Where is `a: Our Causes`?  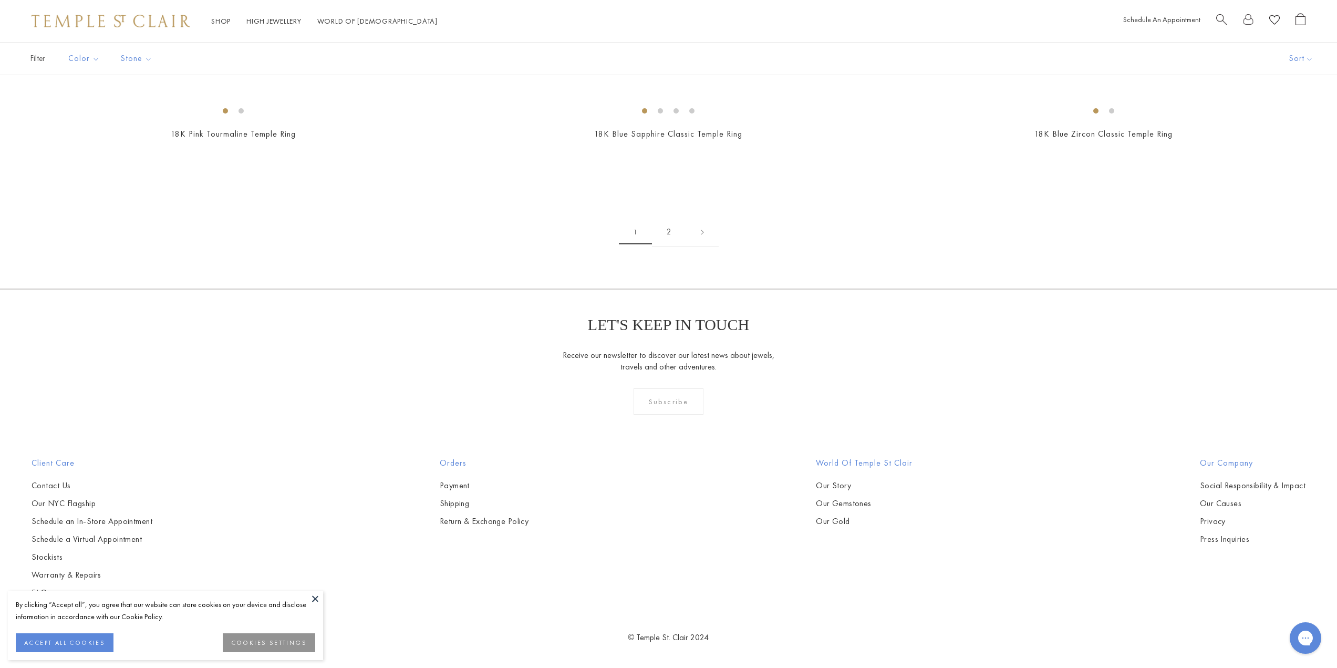 a: Our Causes is located at coordinates (1253, 503).